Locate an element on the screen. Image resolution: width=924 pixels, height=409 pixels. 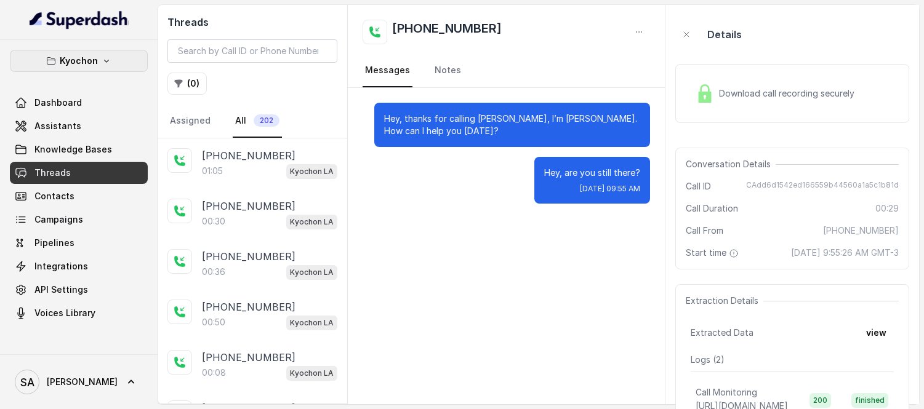
span: 200 is located at coordinates (820, 401).